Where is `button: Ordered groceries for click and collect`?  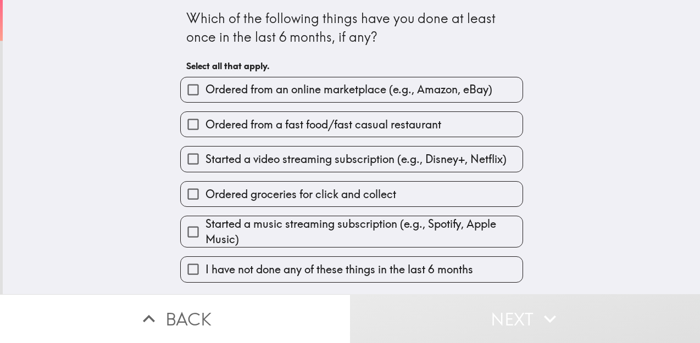
button: Ordered groceries for click and collect is located at coordinates (351, 194).